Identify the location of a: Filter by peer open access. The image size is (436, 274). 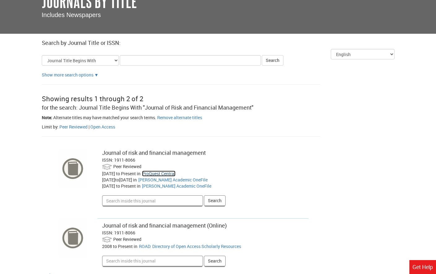
(103, 127).